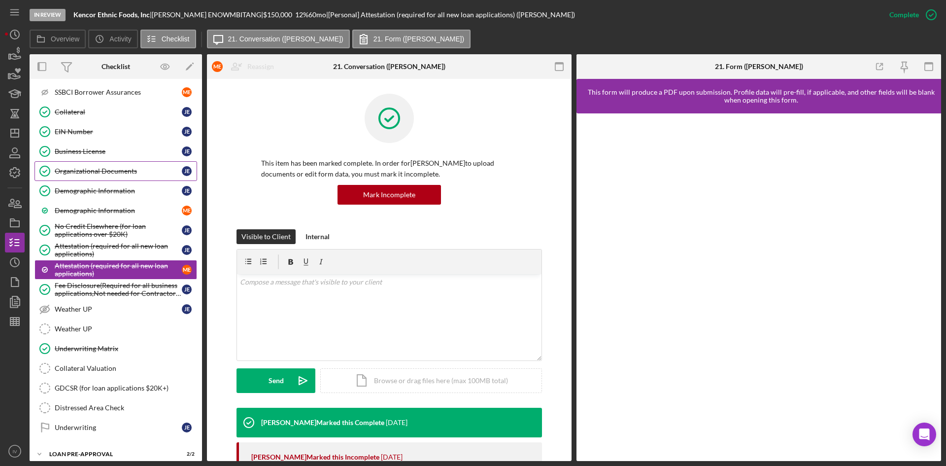 This screenshot has height=466, width=946. I want to click on div: LOAN PRE-APPROVAL, so click(109, 454).